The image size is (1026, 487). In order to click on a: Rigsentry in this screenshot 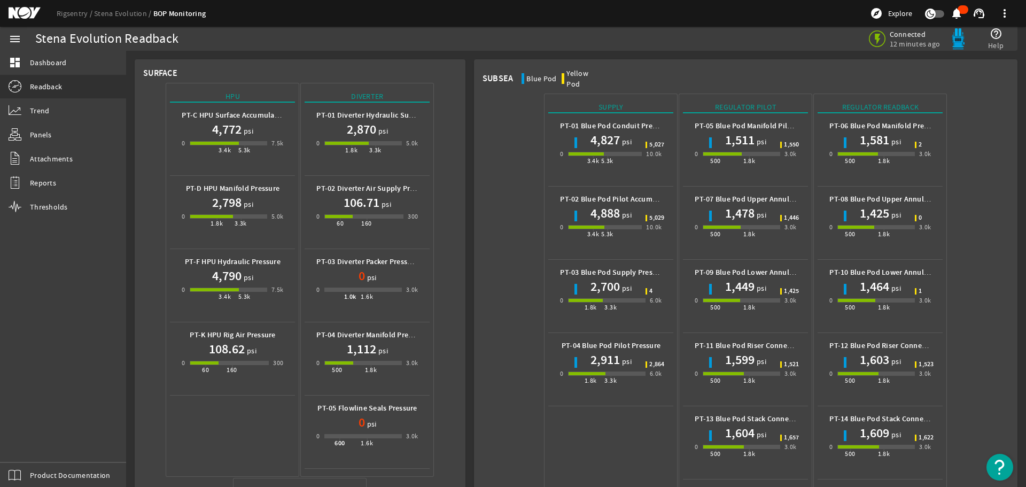, I will do `click(75, 13)`.